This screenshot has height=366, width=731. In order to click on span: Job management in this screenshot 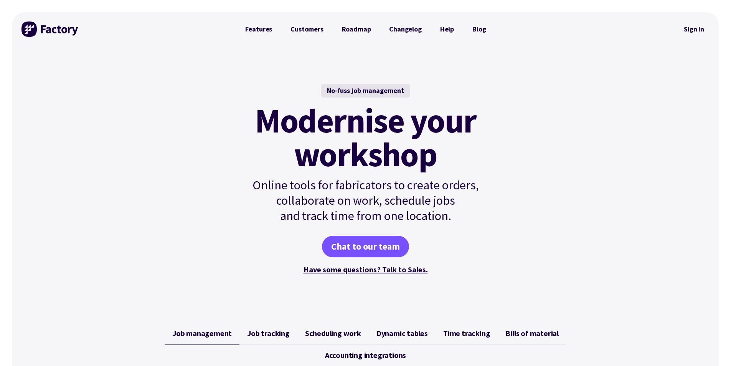, I will do `click(202, 333)`.